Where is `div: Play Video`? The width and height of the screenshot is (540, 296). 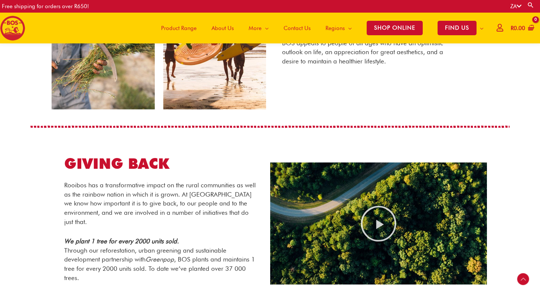 div: Play Video is located at coordinates (379, 224).